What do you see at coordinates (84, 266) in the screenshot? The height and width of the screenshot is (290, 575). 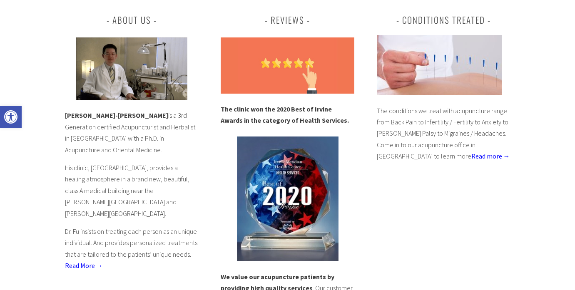 I see `a: Read More →` at bounding box center [84, 266].